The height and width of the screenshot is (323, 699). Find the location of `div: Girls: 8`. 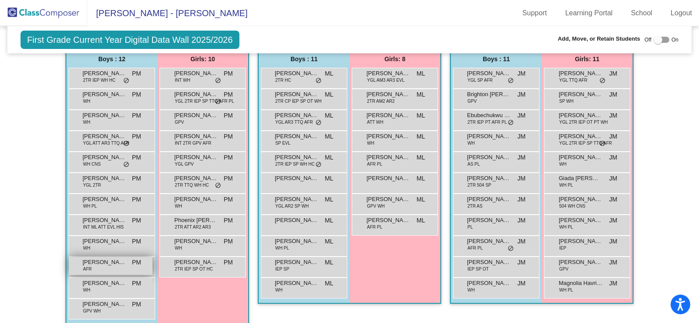

div: Girls: 8 is located at coordinates (395, 59).